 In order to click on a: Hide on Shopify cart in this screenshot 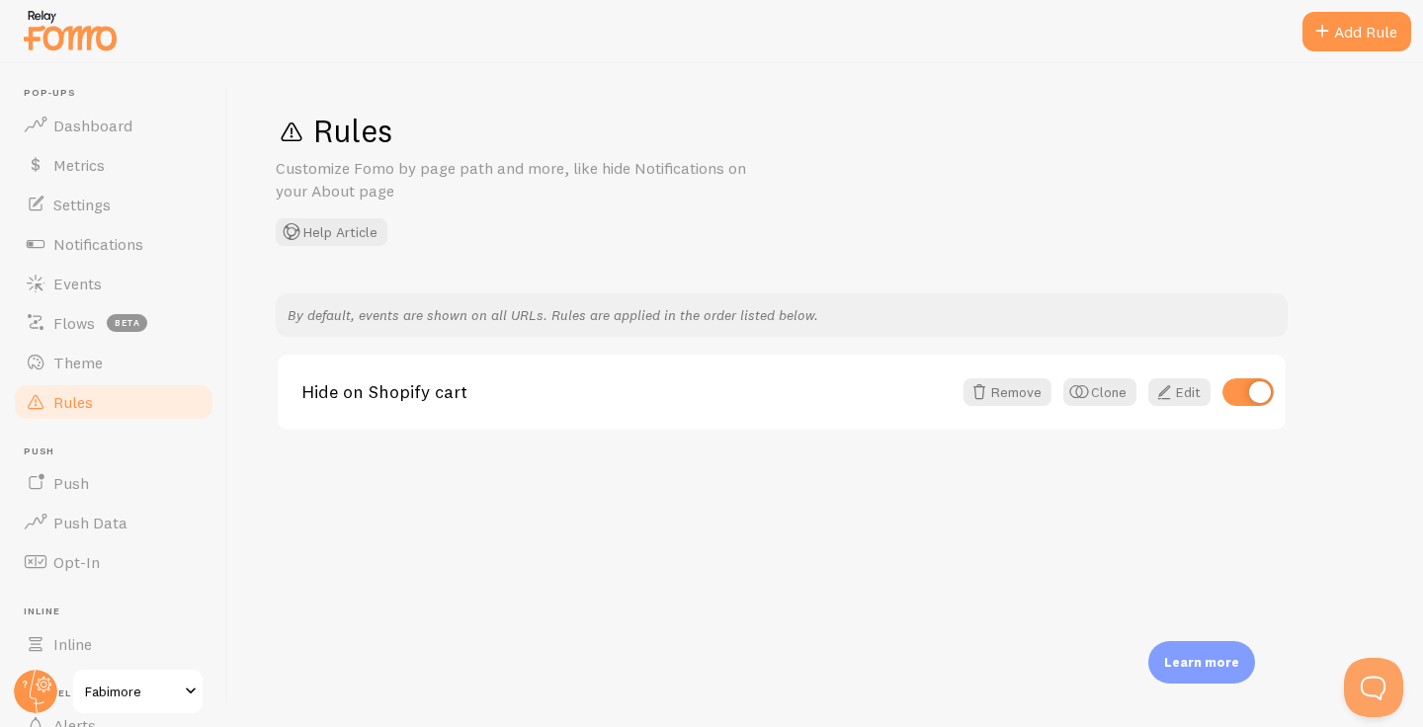, I will do `click(627, 392)`.